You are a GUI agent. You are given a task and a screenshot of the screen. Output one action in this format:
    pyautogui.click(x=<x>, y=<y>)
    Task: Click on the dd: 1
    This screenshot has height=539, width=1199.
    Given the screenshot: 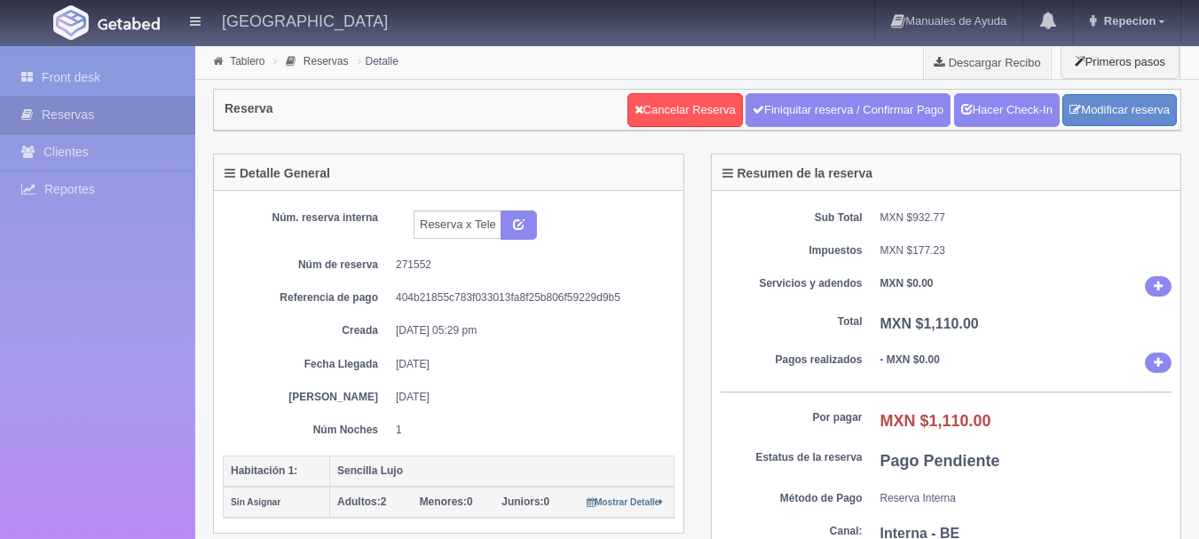 What is the action you would take?
    pyautogui.click(x=528, y=430)
    